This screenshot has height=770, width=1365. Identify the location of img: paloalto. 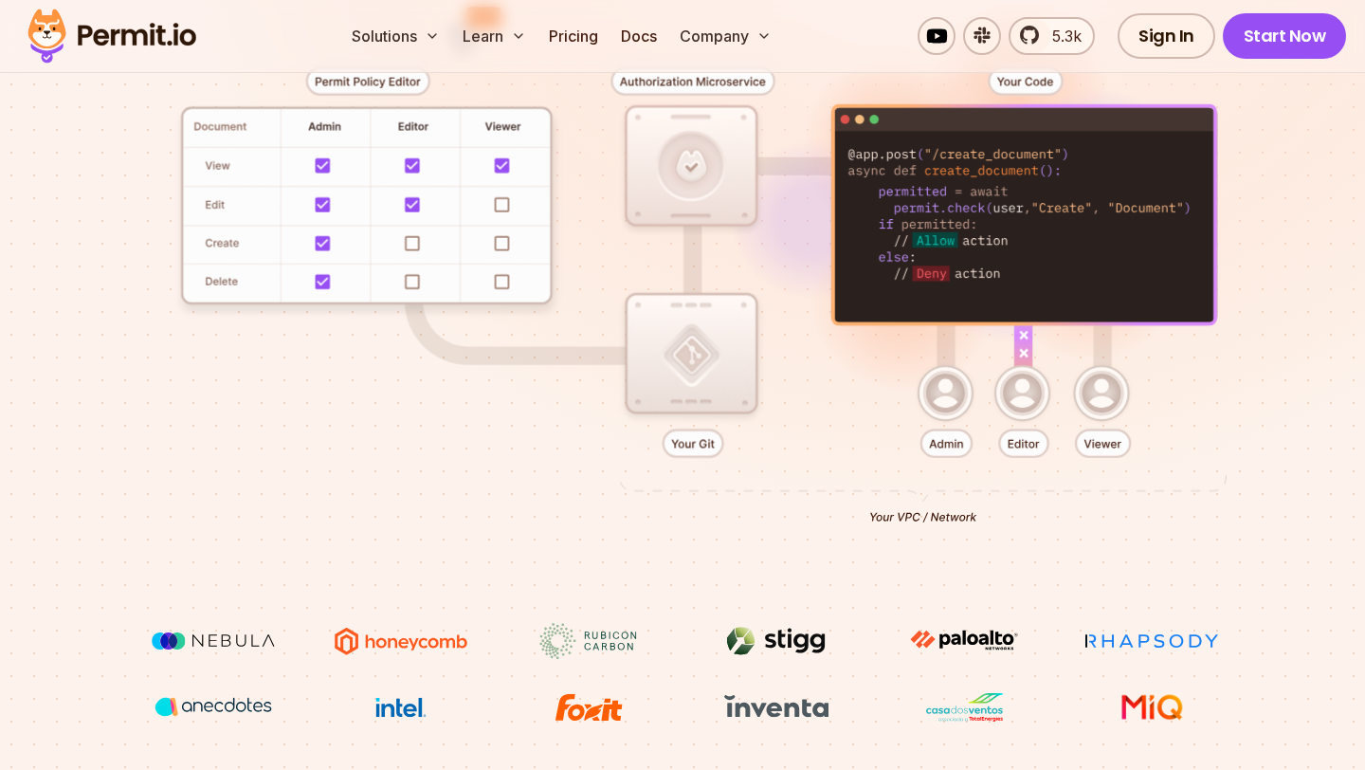
(964, 640).